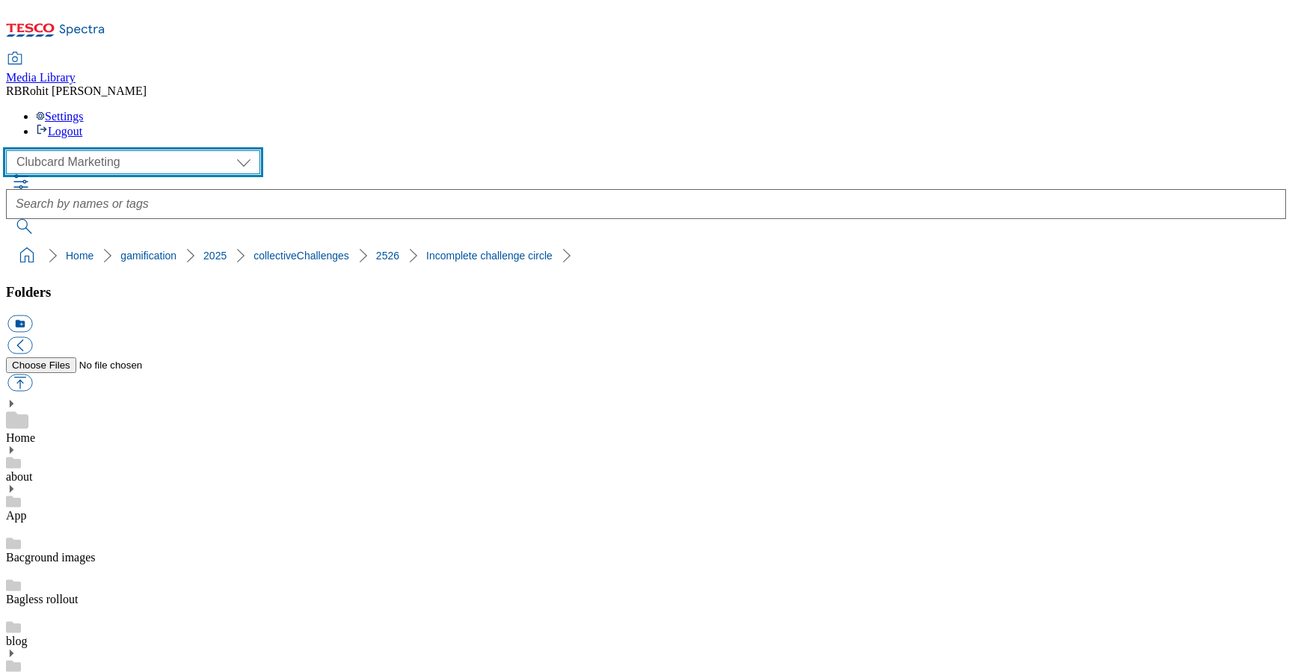 This screenshot has width=1292, height=672. What do you see at coordinates (40, 69) in the screenshot?
I see `a: Media Library` at bounding box center [40, 69].